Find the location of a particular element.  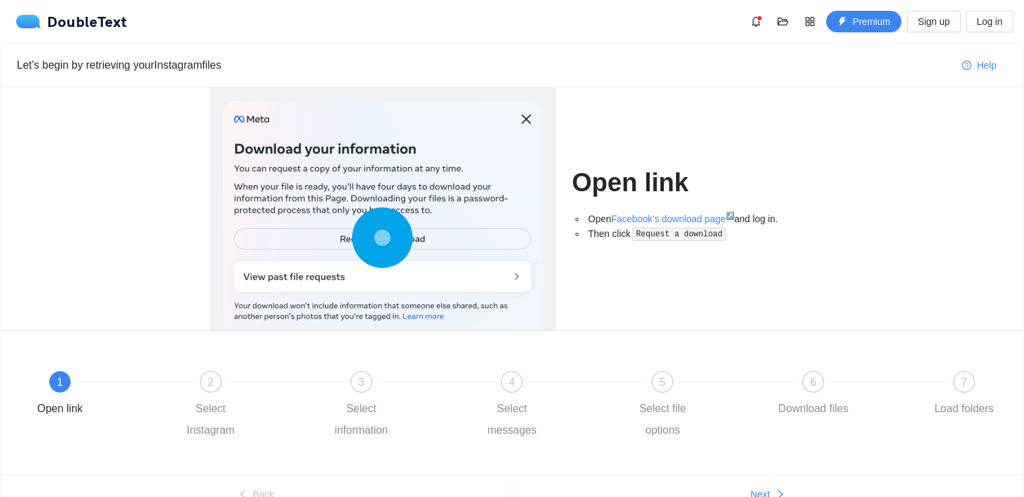

div: Load folders is located at coordinates (964, 409).